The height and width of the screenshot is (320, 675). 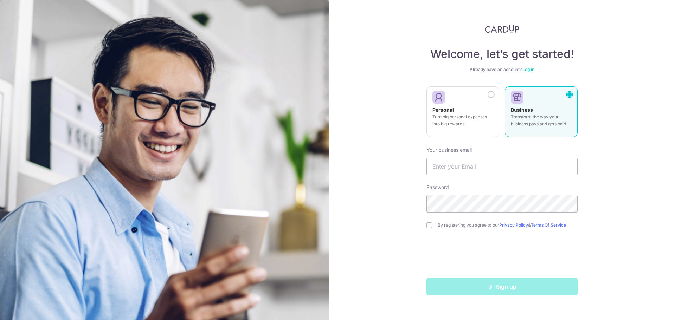 What do you see at coordinates (438, 187) in the screenshot?
I see `label: Password` at bounding box center [438, 187].